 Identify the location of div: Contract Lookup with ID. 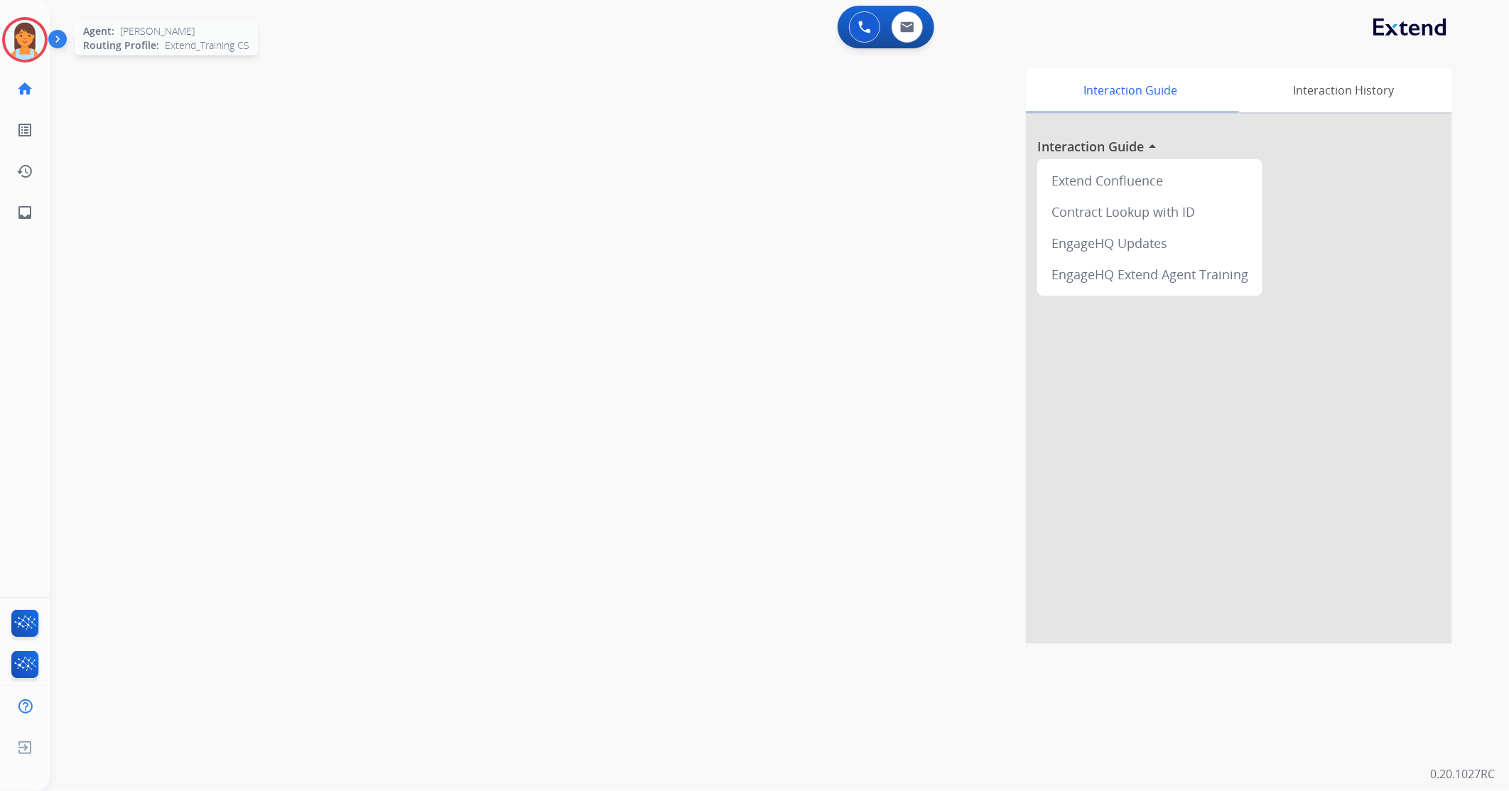
(1150, 212).